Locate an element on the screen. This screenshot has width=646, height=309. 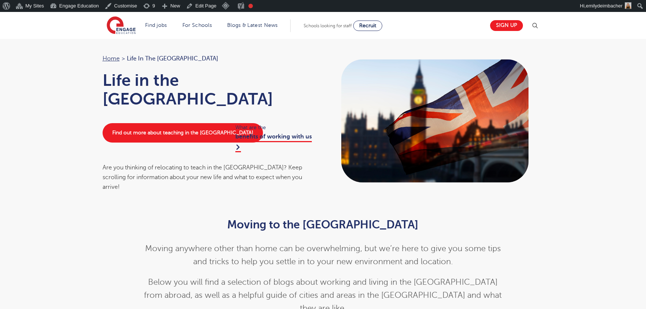
nav: breadcrumb is located at coordinates (209, 59).